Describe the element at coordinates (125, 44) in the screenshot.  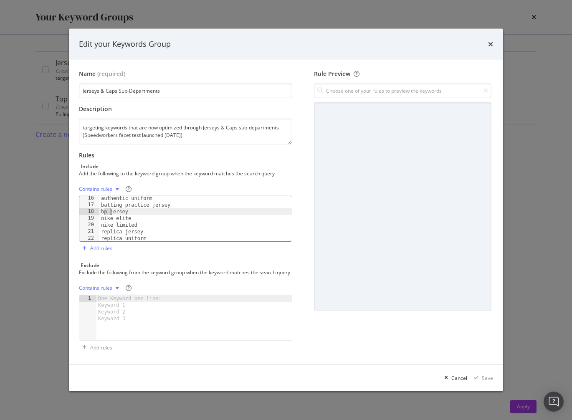
I see `div: Edit your Keywords Group` at that location.